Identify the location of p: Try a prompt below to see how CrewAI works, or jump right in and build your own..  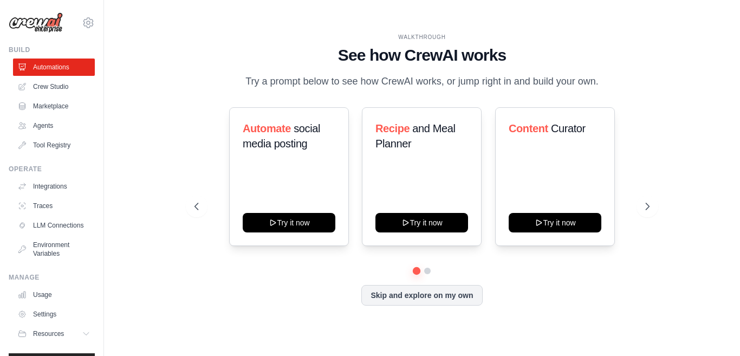
(422, 81).